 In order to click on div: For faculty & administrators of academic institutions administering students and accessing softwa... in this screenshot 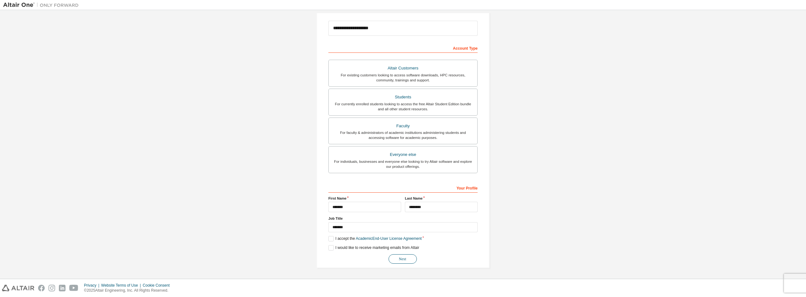, I will do `click(403, 135)`.